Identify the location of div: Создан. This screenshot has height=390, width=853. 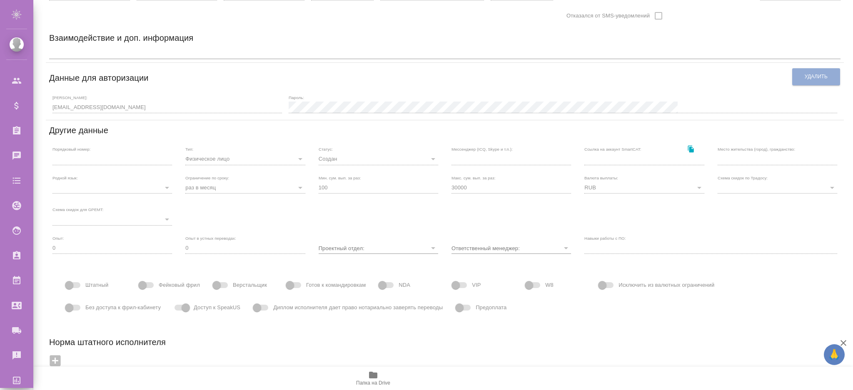
(378, 159).